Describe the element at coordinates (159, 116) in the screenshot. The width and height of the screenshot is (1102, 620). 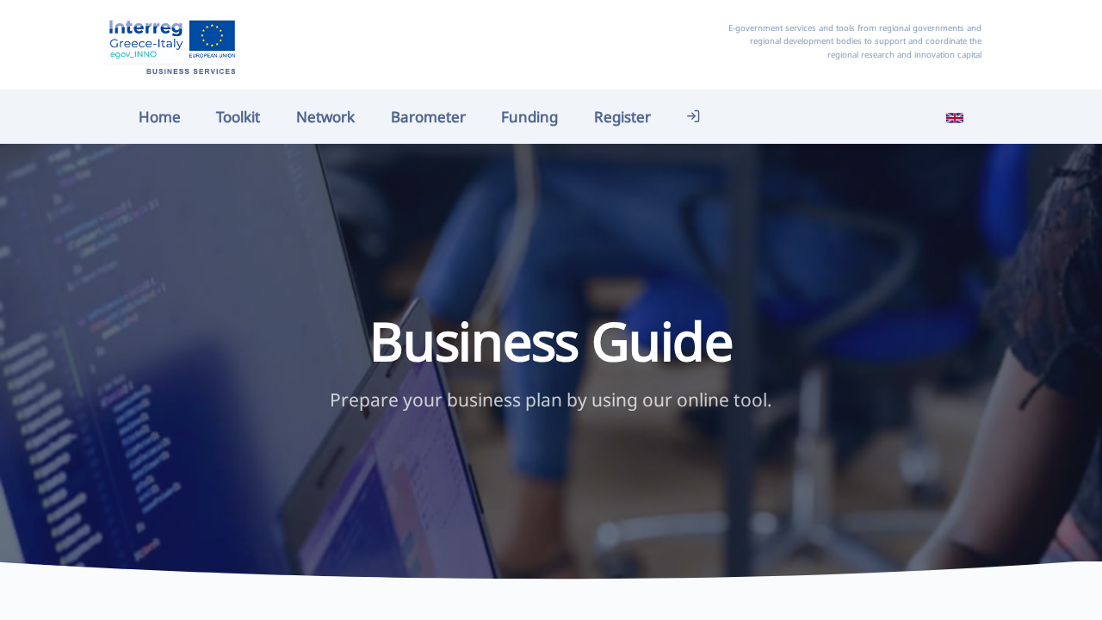
I see `a: Home` at that location.